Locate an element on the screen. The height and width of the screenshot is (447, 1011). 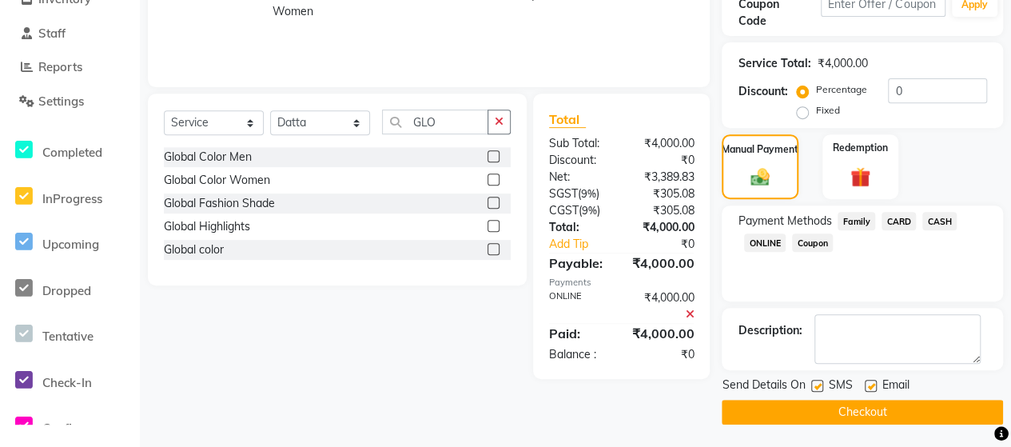
a: Settings is located at coordinates (70, 101).